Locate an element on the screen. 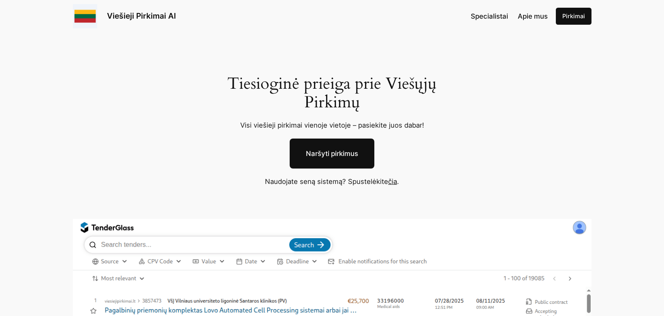 The height and width of the screenshot is (316, 664). h1: Tiesioginė prieiga prie Viešųjų Pirkimų is located at coordinates (332, 93).